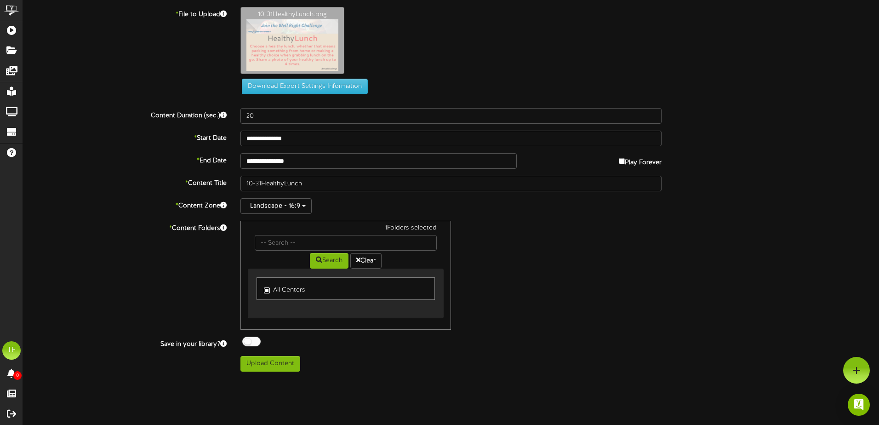 This screenshot has width=879, height=425. Describe the element at coordinates (640, 160) in the screenshot. I see `label: Play Forever` at that location.